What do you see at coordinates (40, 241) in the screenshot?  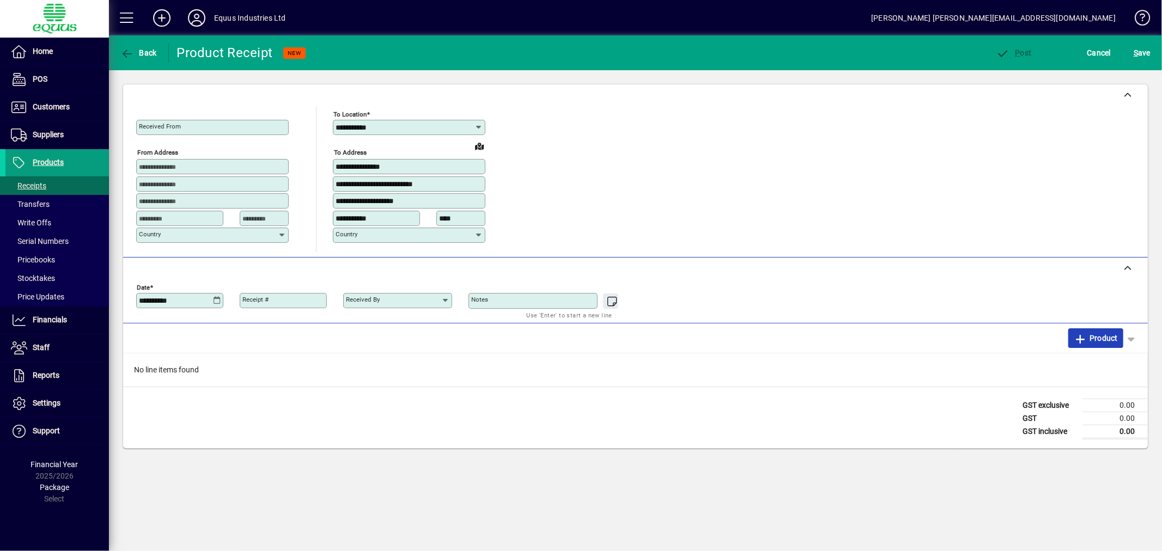 I see `span: Serial Numbers` at bounding box center [40, 241].